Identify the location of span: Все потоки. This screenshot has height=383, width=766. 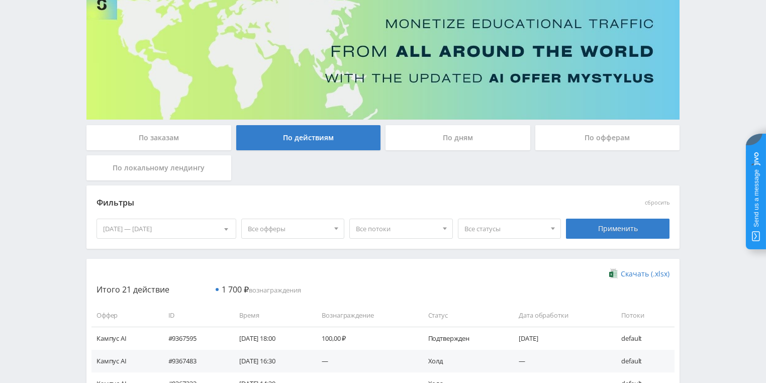
(397, 229).